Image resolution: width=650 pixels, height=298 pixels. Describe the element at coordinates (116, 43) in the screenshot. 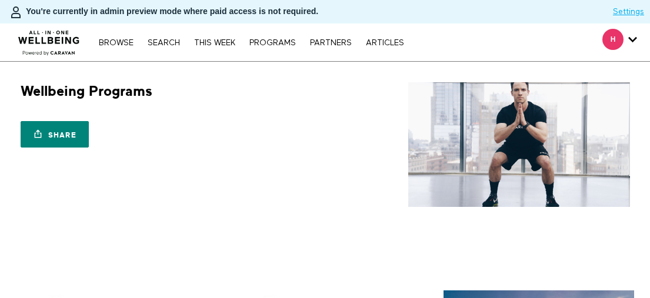

I see `a: Browse` at that location.